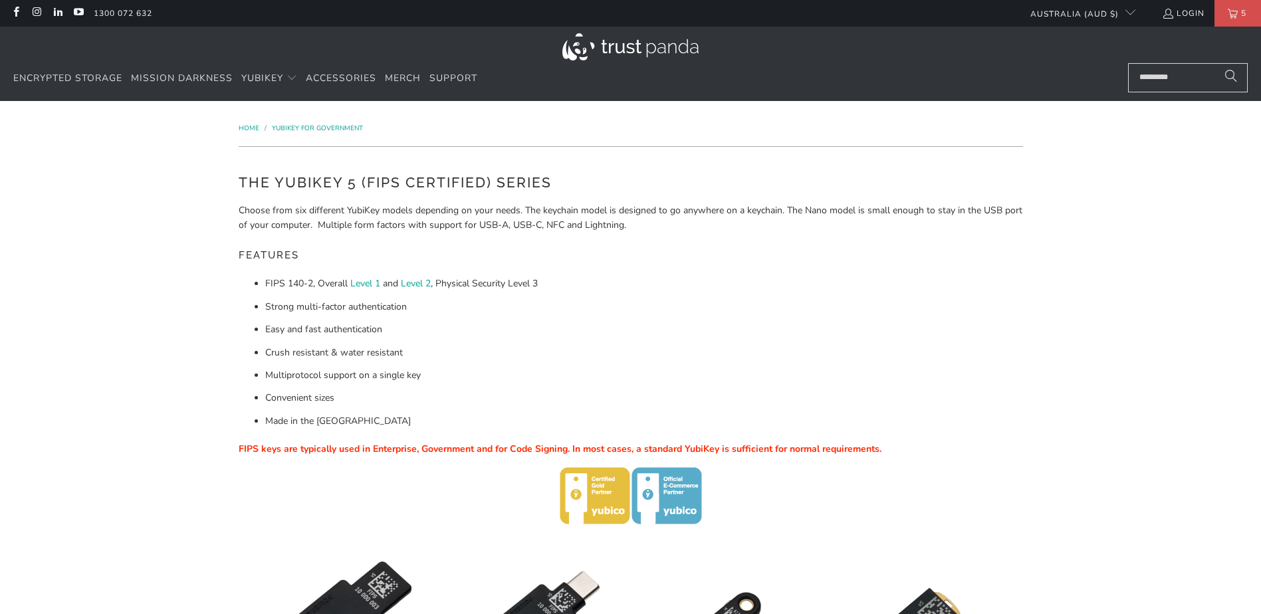  I want to click on a: Trust Panda Australia on YouTube, so click(78, 13).